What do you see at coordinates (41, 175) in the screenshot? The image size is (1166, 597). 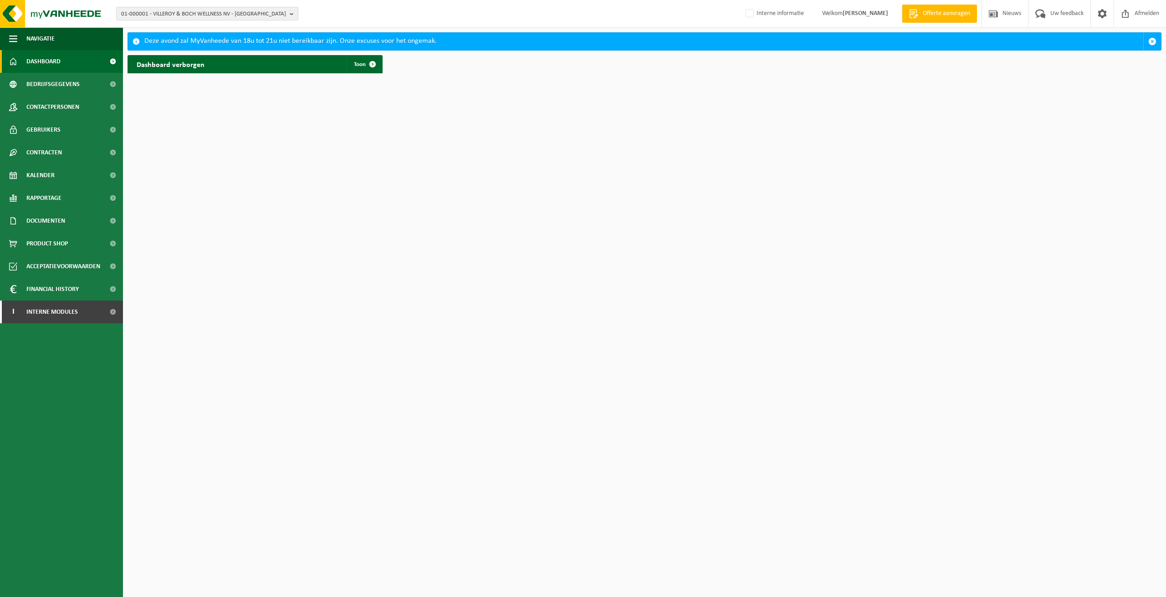 I see `span: Kalender` at bounding box center [41, 175].